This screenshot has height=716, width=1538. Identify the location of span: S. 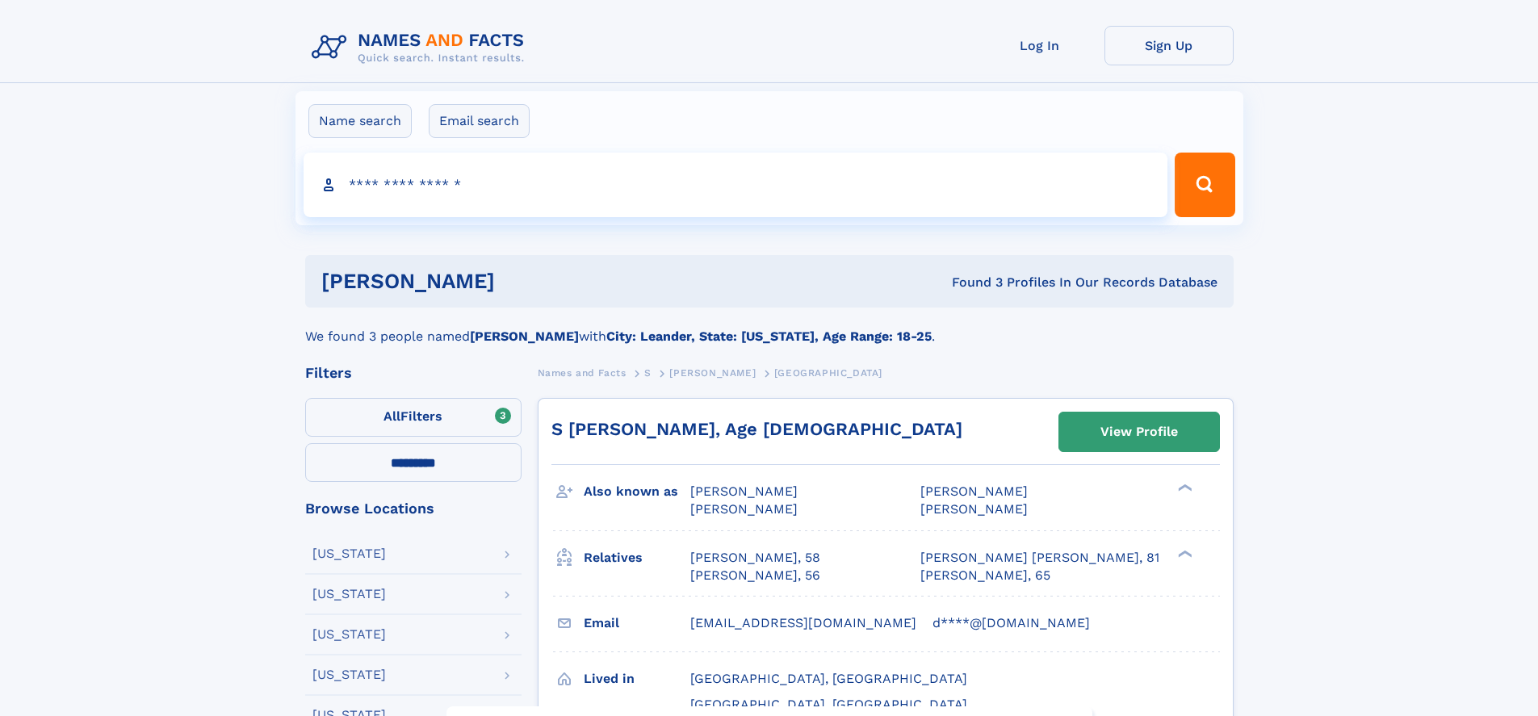
(647, 373).